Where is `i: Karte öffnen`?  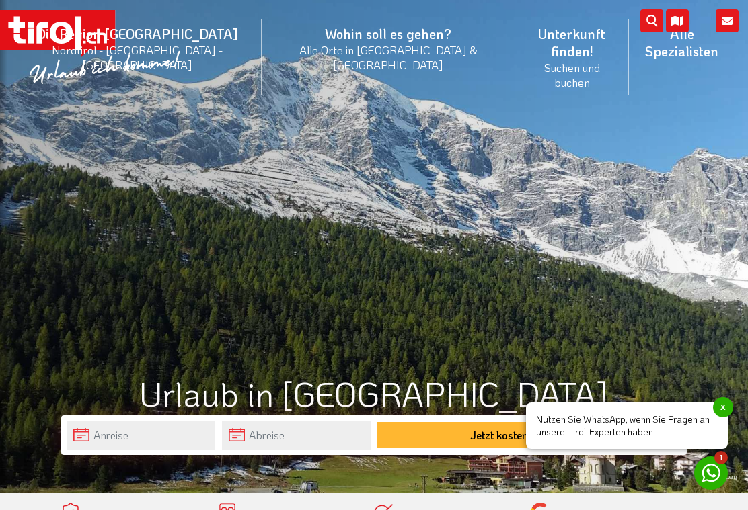 i: Karte öffnen is located at coordinates (677, 21).